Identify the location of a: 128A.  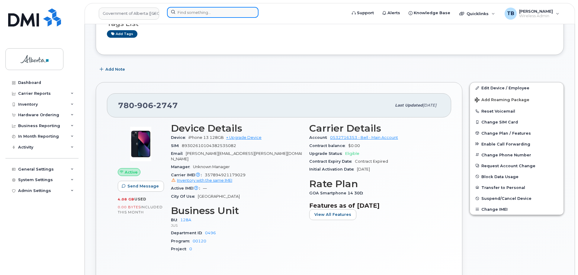
(186, 220).